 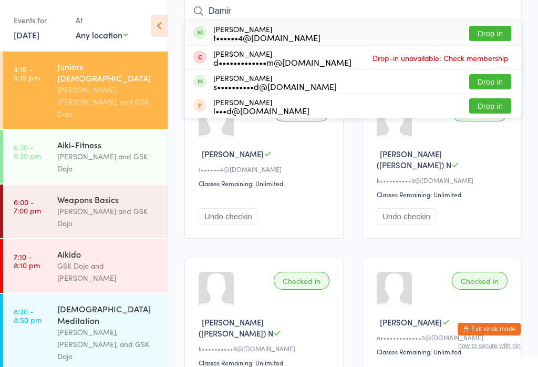 I want to click on time: 6:00 - 7:00 pm, so click(x=27, y=206).